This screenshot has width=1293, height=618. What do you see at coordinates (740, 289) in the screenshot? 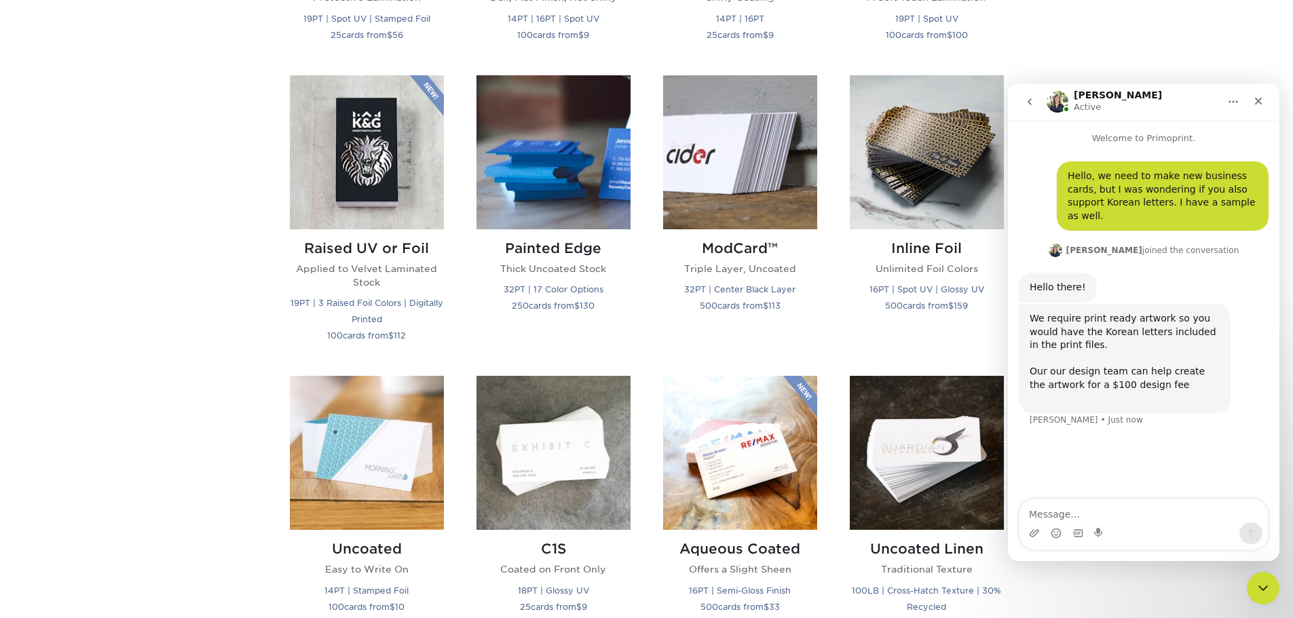
I see `small: 32PT | Center Black Layer` at bounding box center [740, 289].